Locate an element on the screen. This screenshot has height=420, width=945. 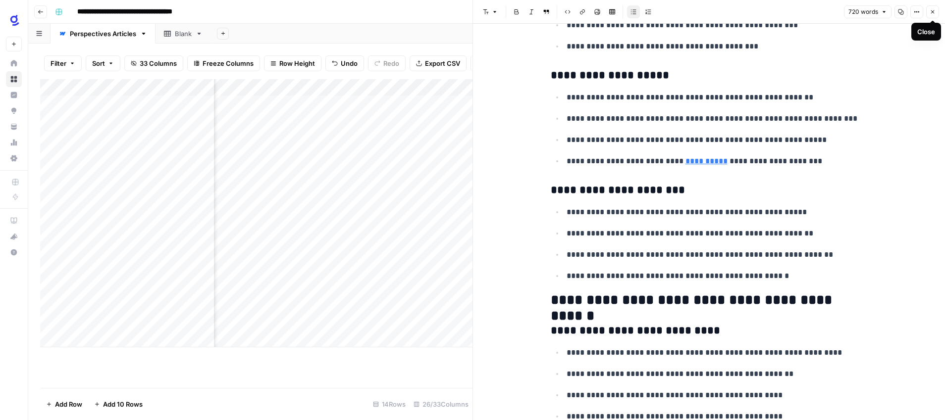
button: Sort is located at coordinates (103, 63).